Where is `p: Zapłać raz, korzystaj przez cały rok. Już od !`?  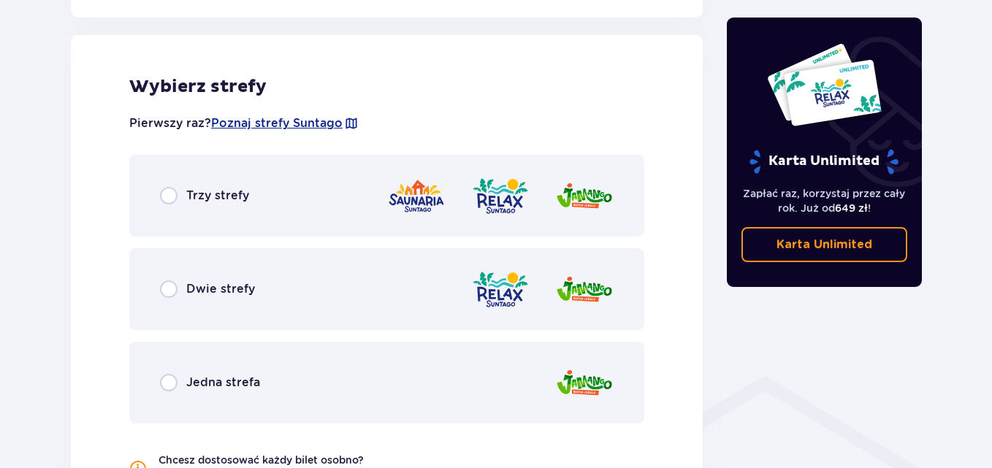
p: Zapłać raz, korzystaj przez cały rok. Już od ! is located at coordinates (824, 201).